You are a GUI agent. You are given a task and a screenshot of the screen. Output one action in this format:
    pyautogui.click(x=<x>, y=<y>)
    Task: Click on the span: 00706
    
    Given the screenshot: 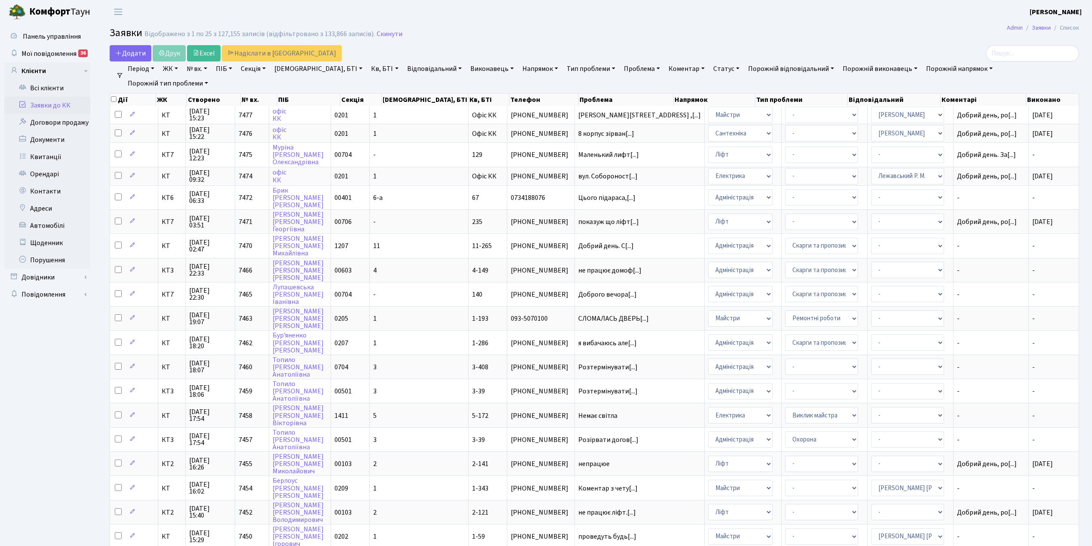 What is the action you would take?
    pyautogui.click(x=343, y=222)
    